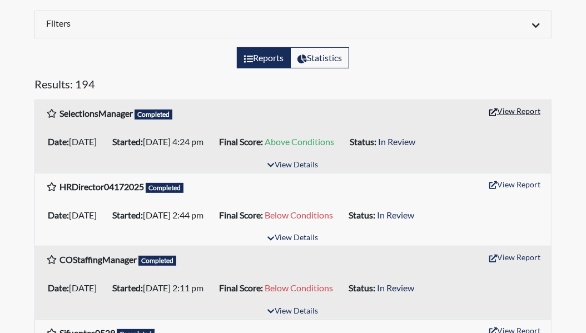 The width and height of the screenshot is (586, 333). I want to click on label: View statistics about completed interviews, so click(320, 58).